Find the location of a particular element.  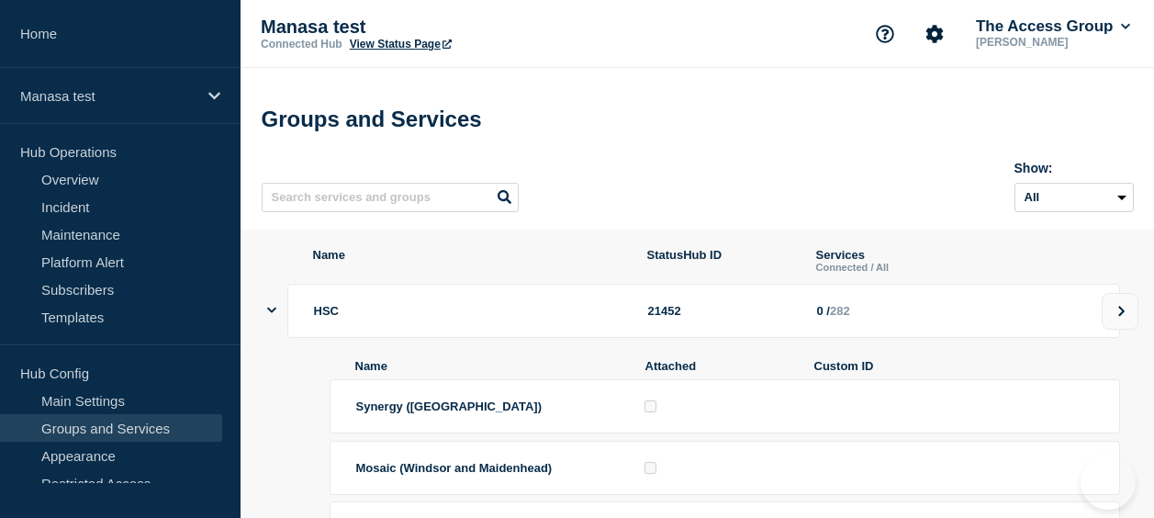

input: Search services and groups is located at coordinates (390, 197).